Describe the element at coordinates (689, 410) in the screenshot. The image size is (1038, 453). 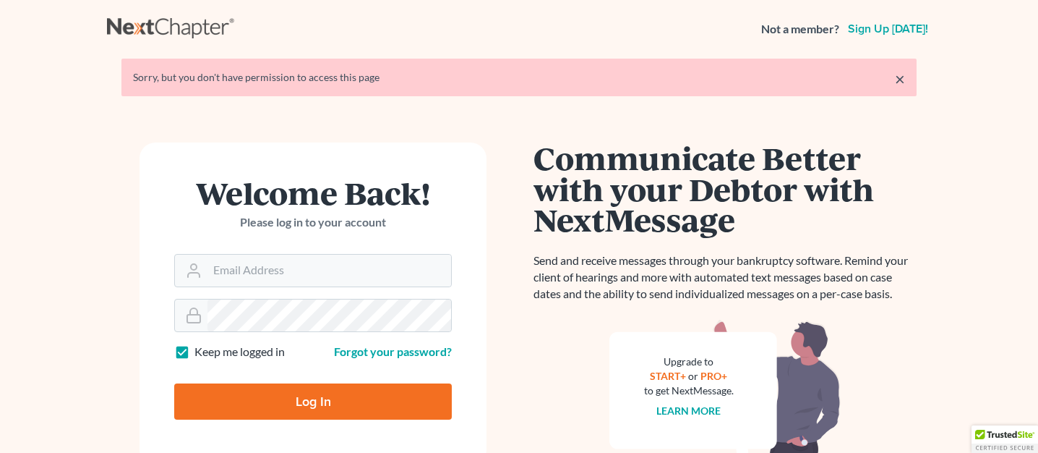
I see `a: Learn more` at that location.